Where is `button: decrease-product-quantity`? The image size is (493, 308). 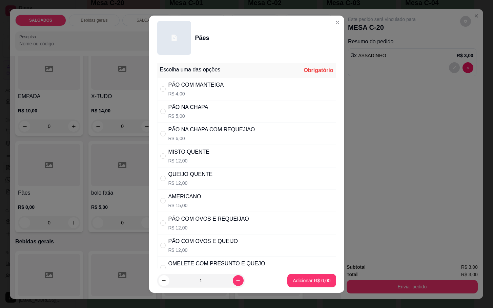
button: decrease-product-quantity is located at coordinates (164, 281).